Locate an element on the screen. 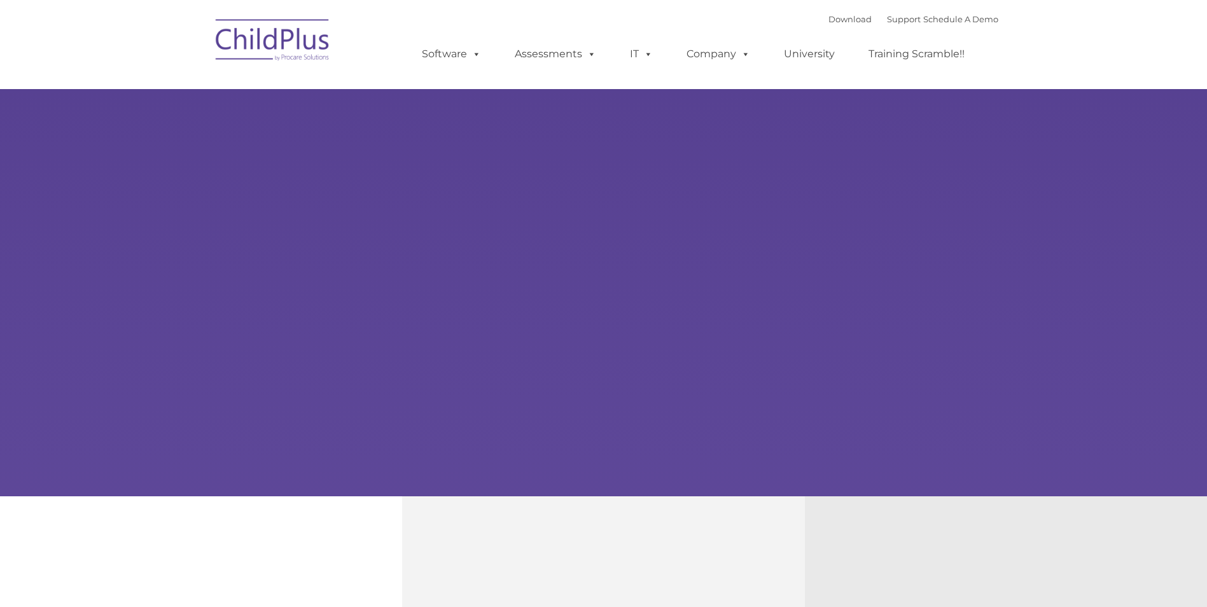  a: Assessments is located at coordinates (555, 54).